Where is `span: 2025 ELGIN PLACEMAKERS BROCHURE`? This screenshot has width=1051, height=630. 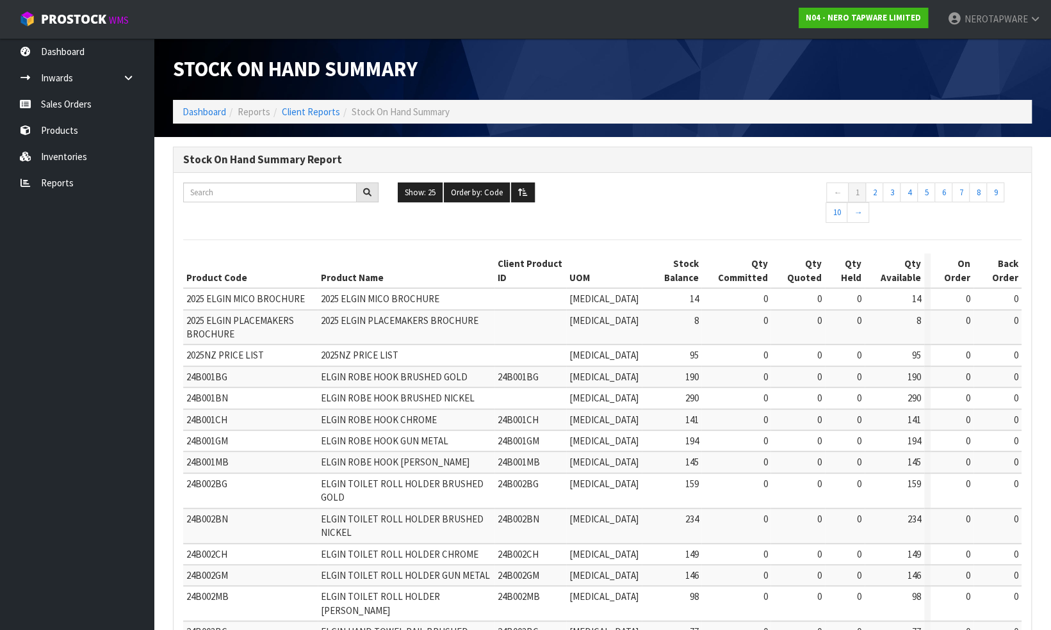 span: 2025 ELGIN PLACEMAKERS BROCHURE is located at coordinates (400, 320).